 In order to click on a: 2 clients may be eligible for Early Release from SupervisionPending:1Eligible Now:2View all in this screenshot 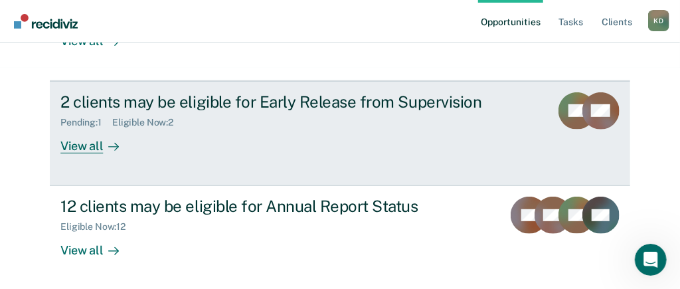, I will do `click(340, 134)`.